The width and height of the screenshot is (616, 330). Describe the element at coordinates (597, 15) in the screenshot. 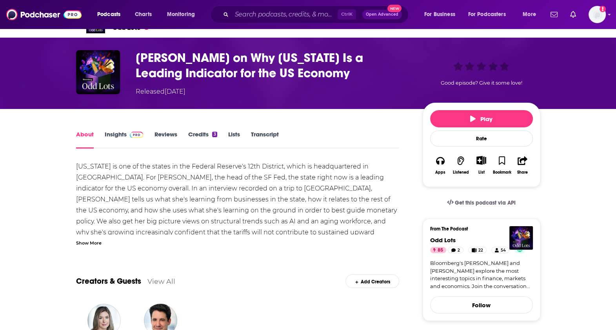

I see `button: Show profile menu` at that location.